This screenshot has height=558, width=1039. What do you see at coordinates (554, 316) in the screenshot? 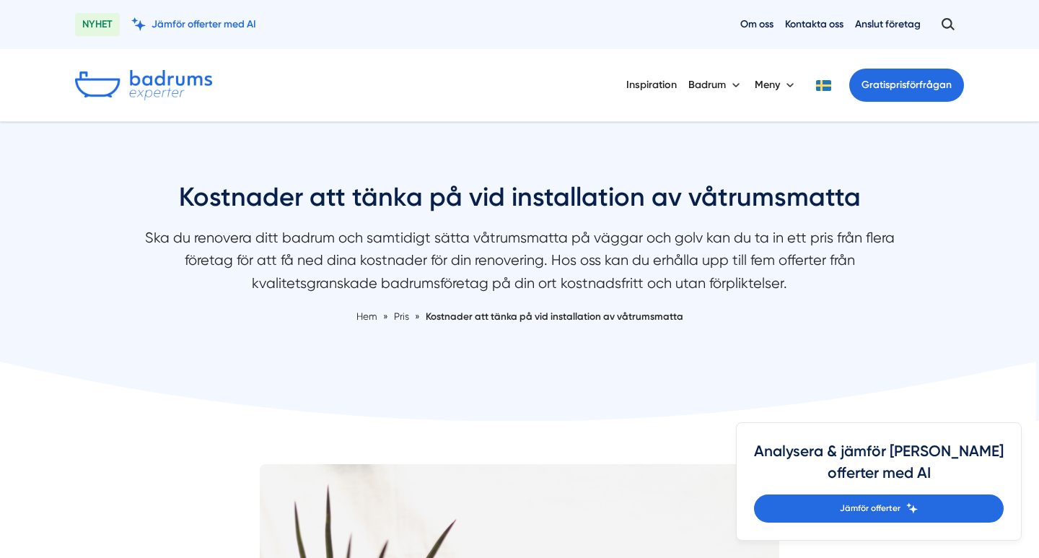
I see `a: Kostnader att tänka på vid installation av våtrumsmatta` at bounding box center [554, 316].